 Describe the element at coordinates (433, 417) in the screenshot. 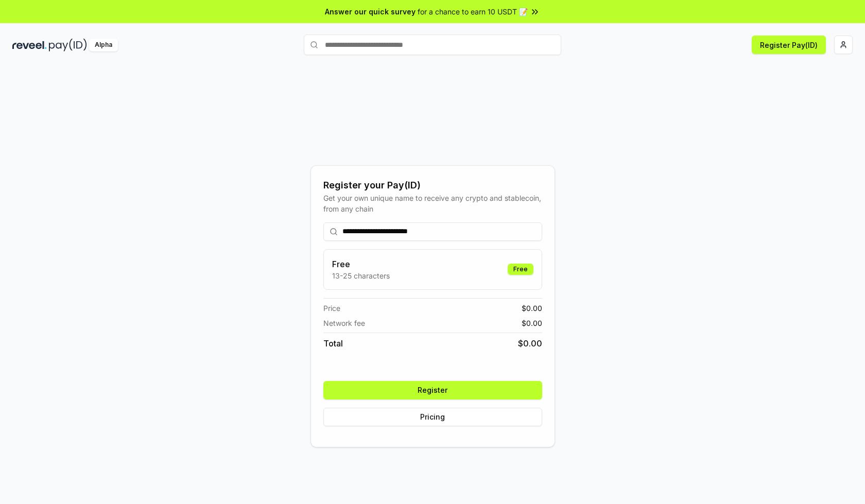

I see `button: Pricing` at that location.